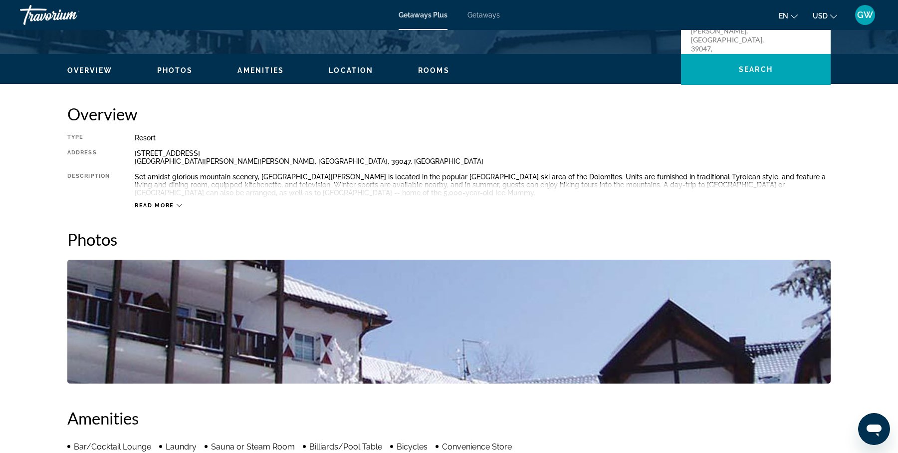  What do you see at coordinates (789, 15) in the screenshot?
I see `button: Change language` at bounding box center [789, 15].